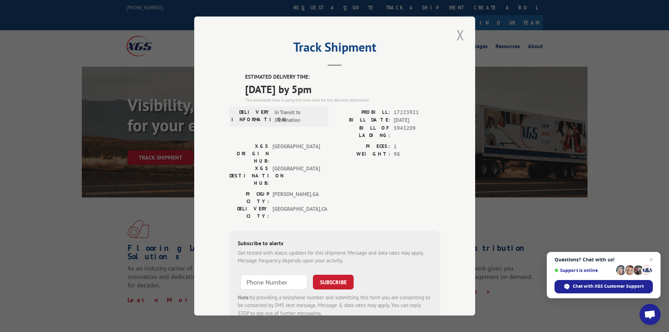 The width and height of the screenshot is (669, 332). What do you see at coordinates (335, 49) in the screenshot?
I see `h2: Track Shipment` at bounding box center [335, 49].